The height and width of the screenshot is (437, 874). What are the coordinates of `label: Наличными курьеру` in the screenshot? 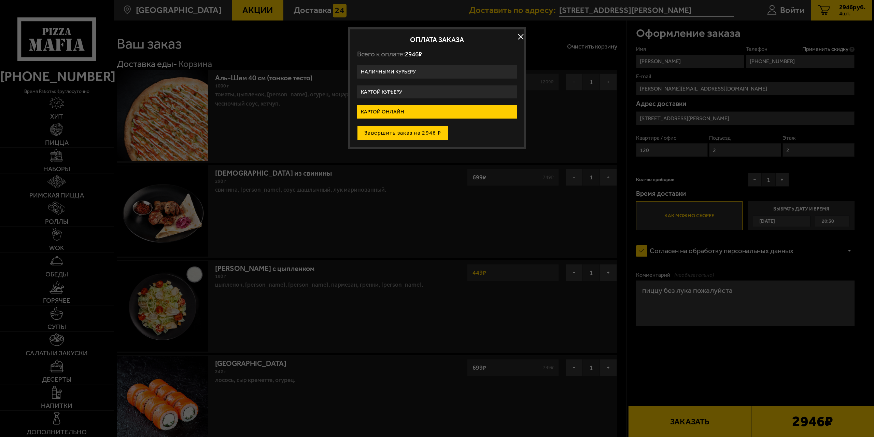 It's located at (437, 72).